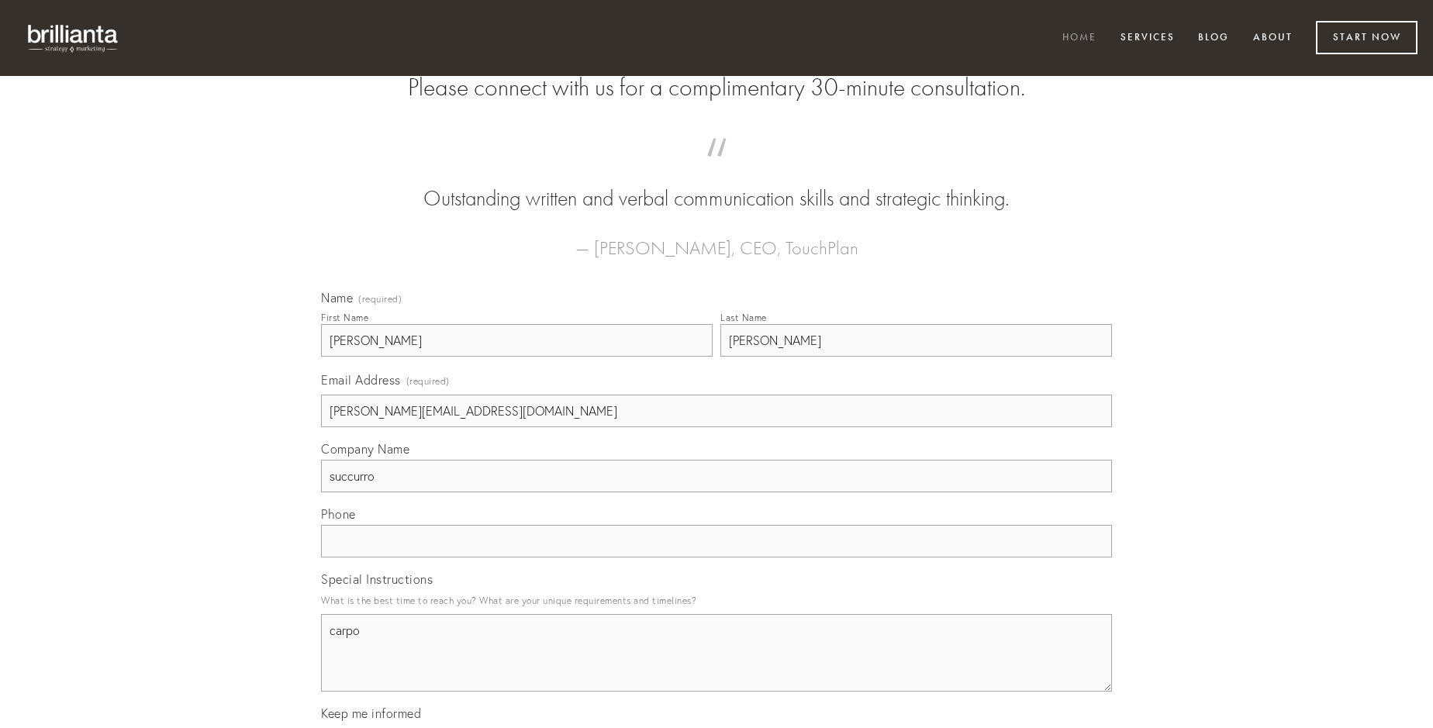  I want to click on a: Home, so click(1079, 38).